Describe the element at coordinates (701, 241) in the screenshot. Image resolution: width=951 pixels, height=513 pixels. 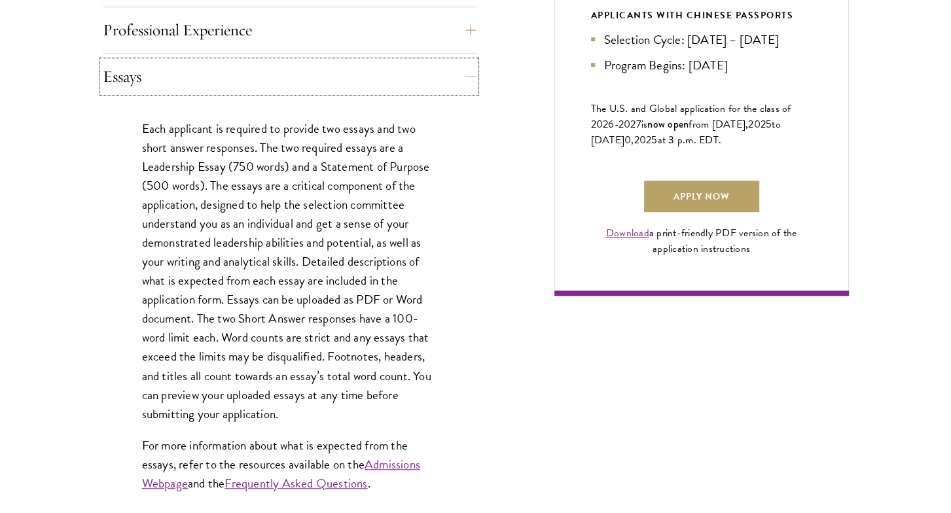
I see `div: a print-friendly PDF version of the application instructions` at that location.